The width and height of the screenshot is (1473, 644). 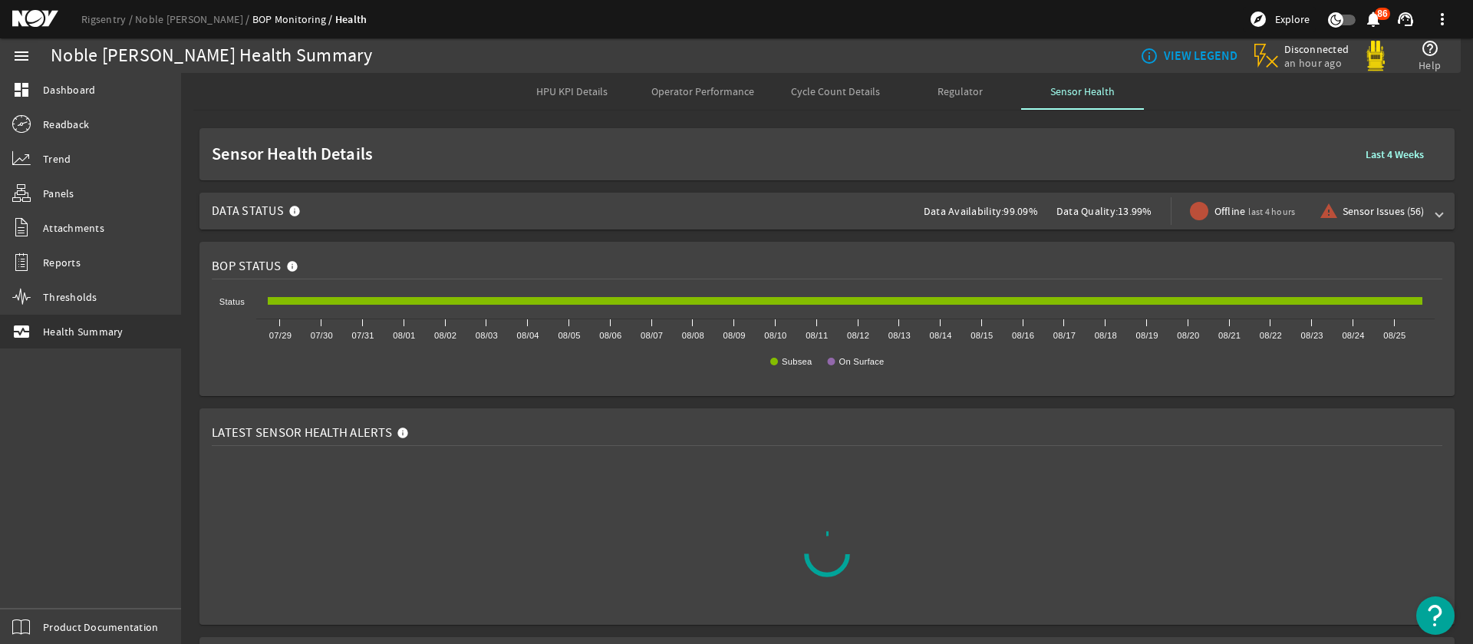 What do you see at coordinates (101, 627) in the screenshot?
I see `span: Product Documentation` at bounding box center [101, 627].